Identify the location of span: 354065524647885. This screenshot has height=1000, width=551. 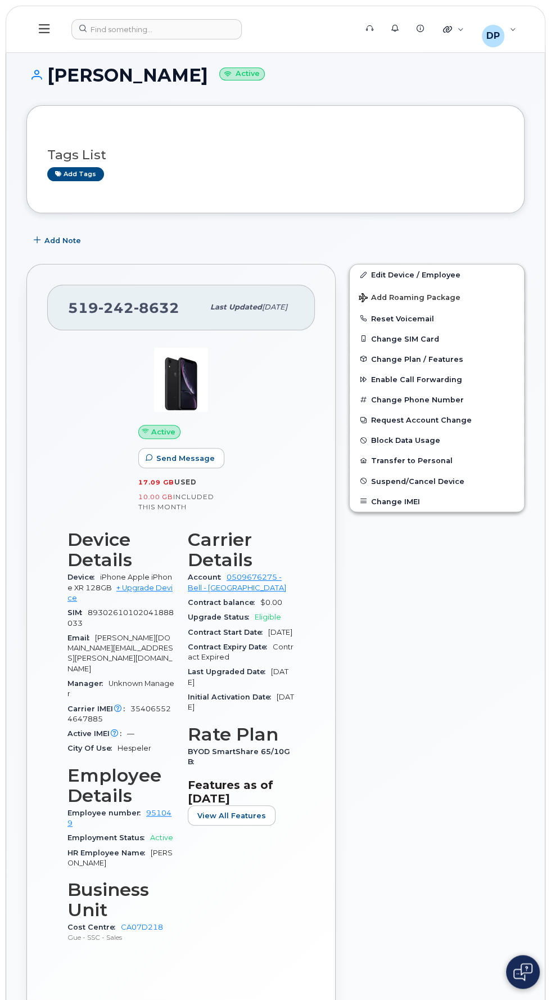
(119, 713).